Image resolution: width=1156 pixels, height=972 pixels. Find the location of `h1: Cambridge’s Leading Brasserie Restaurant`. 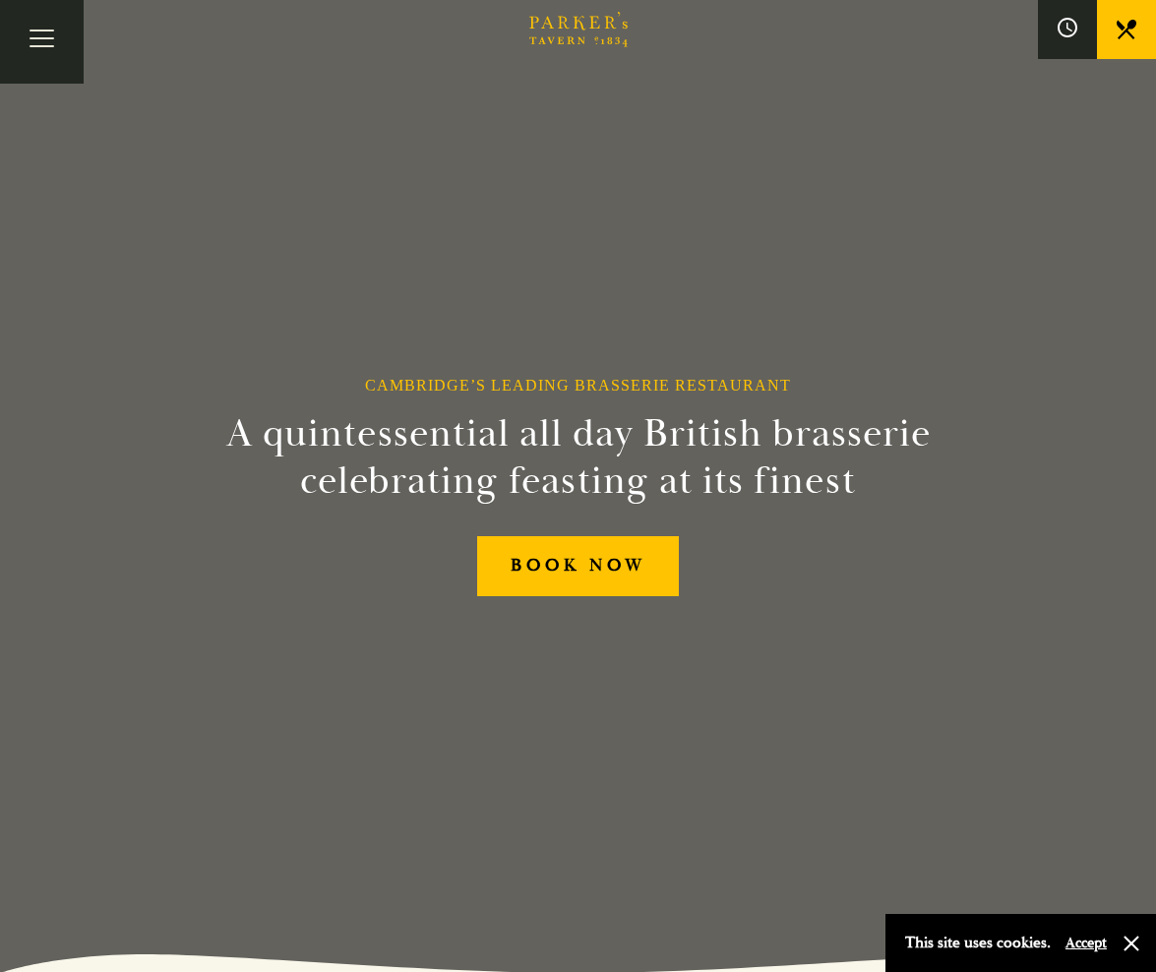

h1: Cambridge’s Leading Brasserie Restaurant is located at coordinates (578, 385).